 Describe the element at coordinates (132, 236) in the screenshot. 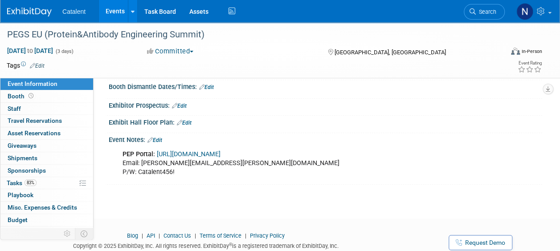

I see `a: Blog` at that location.